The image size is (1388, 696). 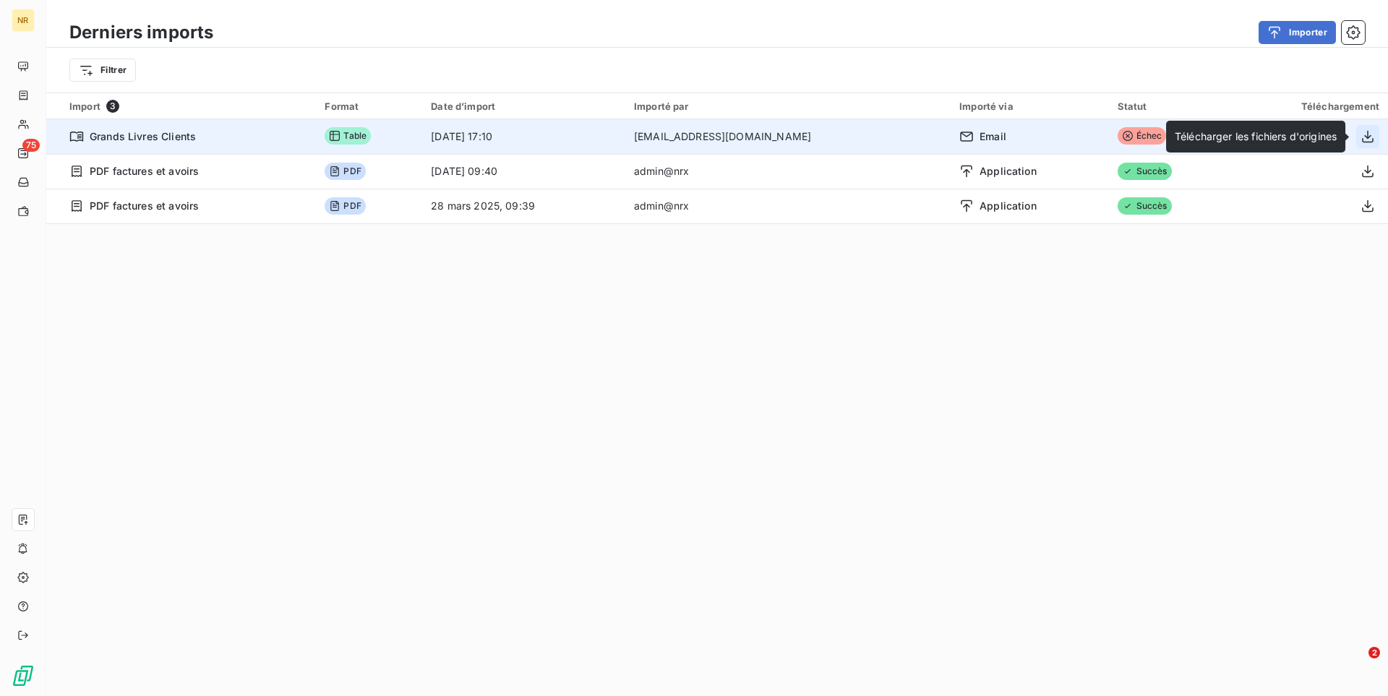 I want to click on div: Format, so click(x=369, y=106).